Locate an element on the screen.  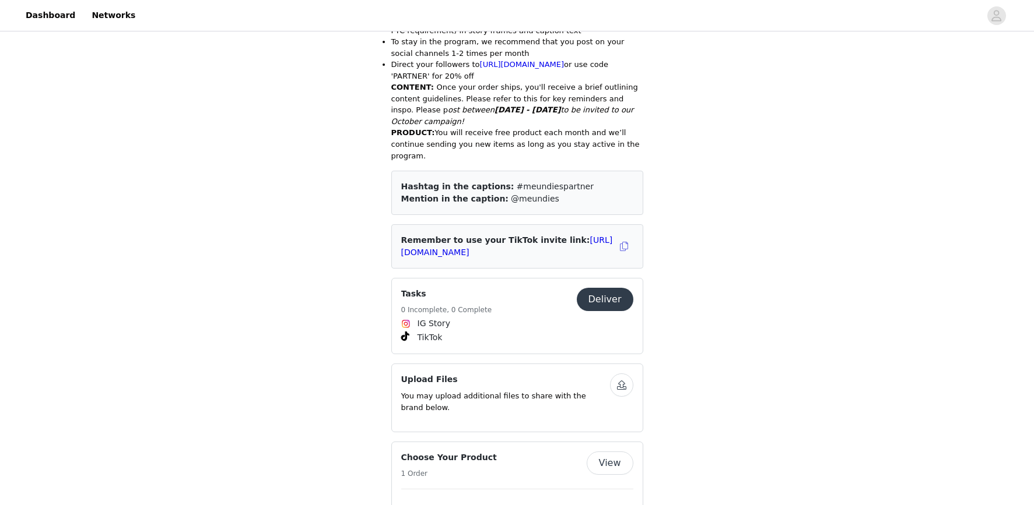
div: Tasks is located at coordinates (517, 316).